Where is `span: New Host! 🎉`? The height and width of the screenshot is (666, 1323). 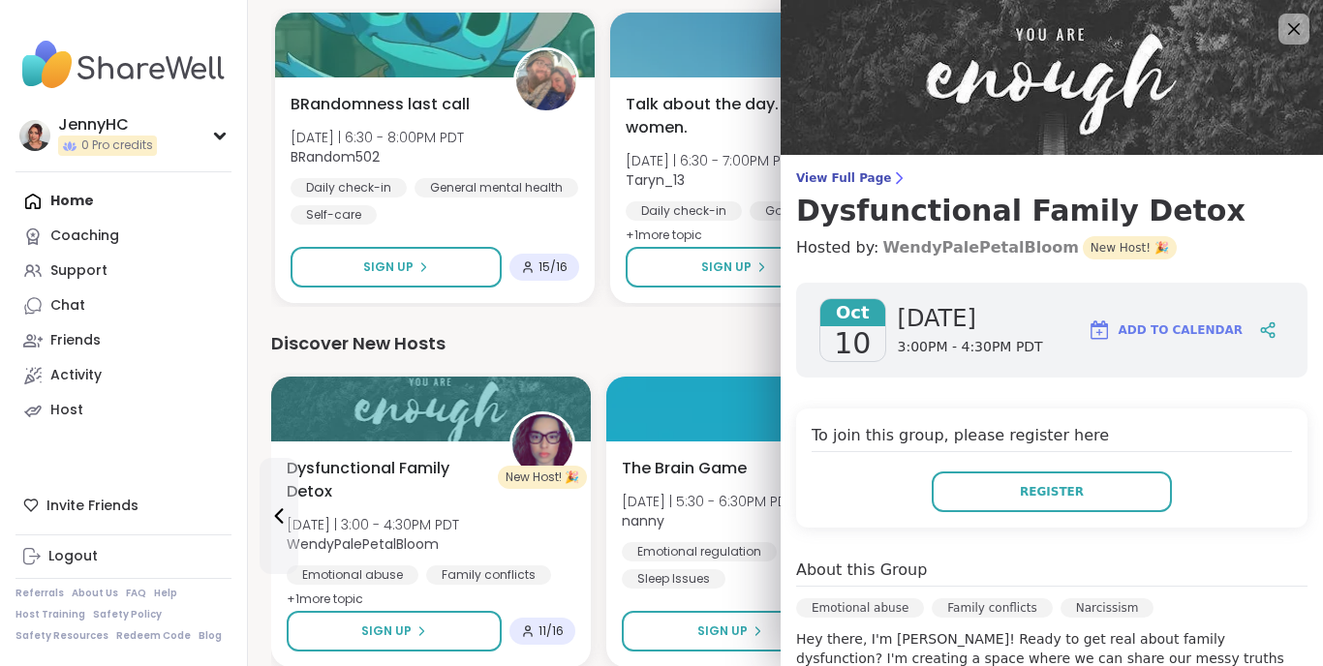
span: New Host! 🎉 is located at coordinates (1129, 248).